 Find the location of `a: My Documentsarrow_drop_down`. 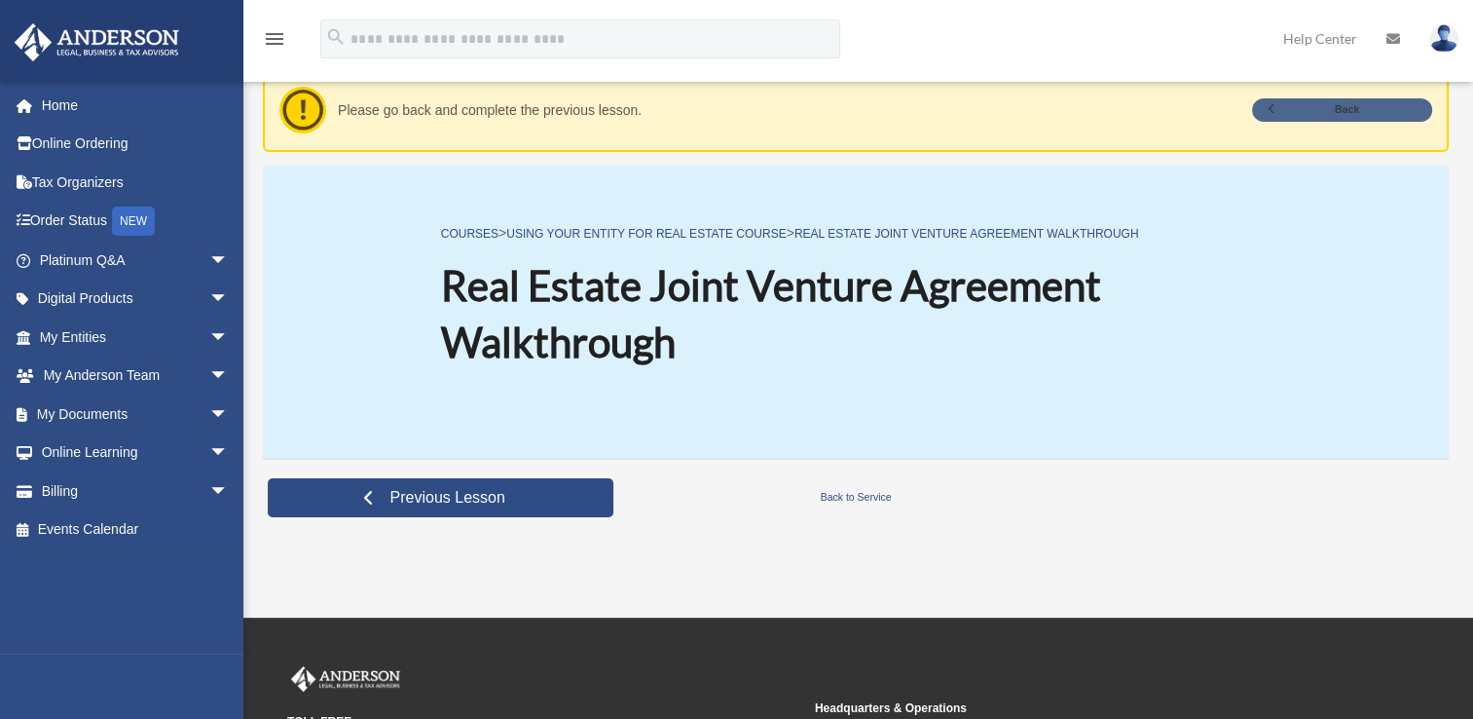

a: My Documentsarrow_drop_down is located at coordinates (135, 414).